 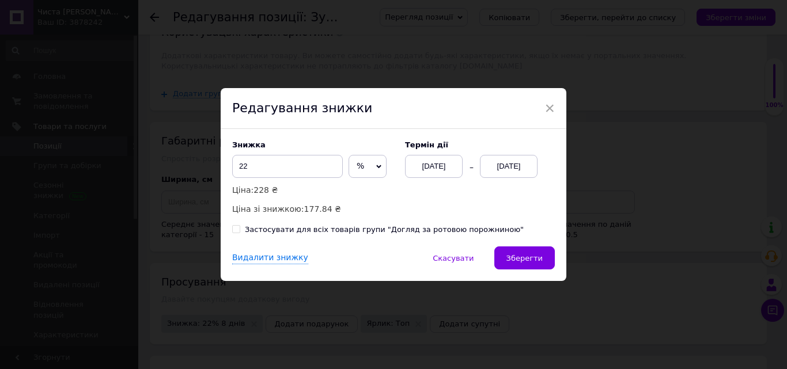 What do you see at coordinates (288, 167) in the screenshot?
I see `input: 0` at bounding box center [288, 167].